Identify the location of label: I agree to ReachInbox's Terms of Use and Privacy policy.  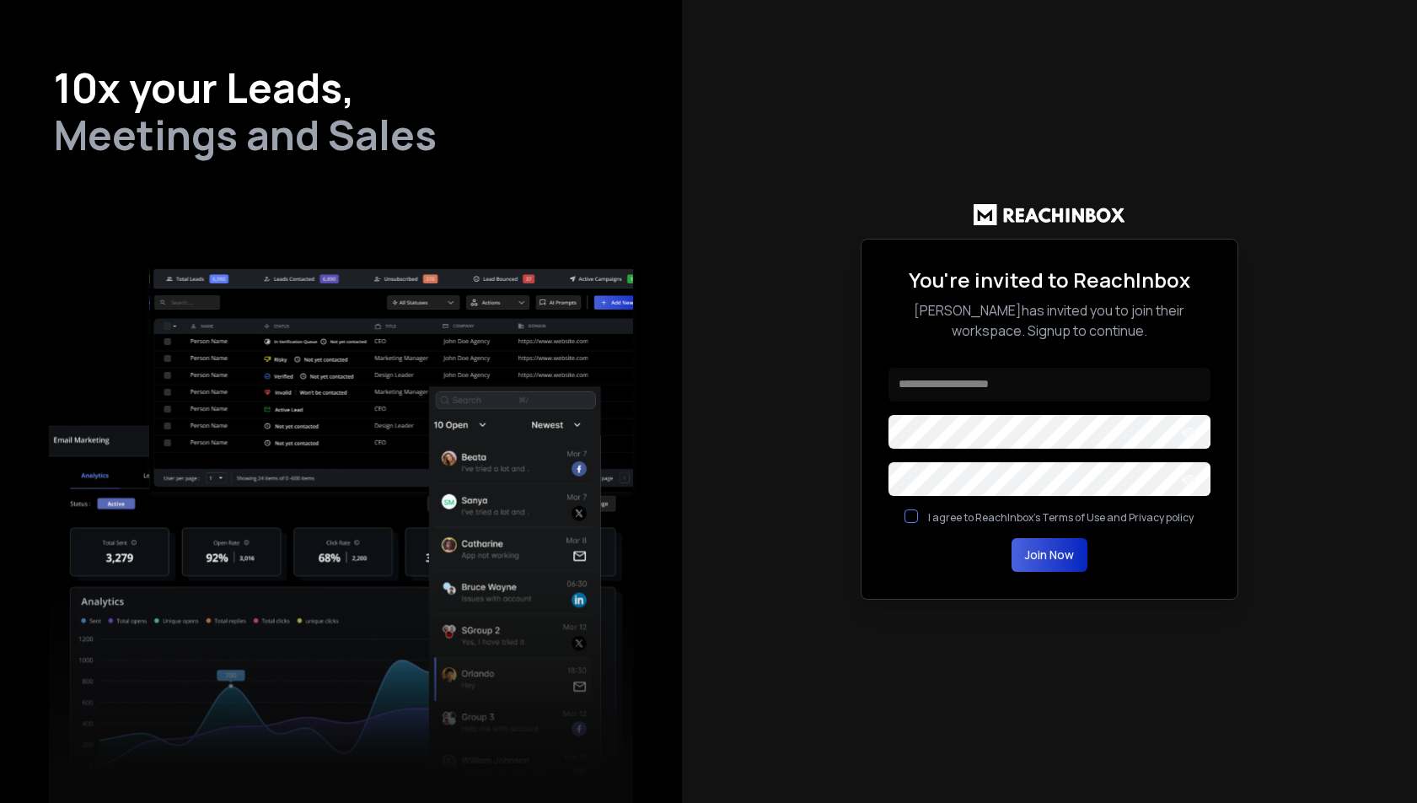
(1061, 517).